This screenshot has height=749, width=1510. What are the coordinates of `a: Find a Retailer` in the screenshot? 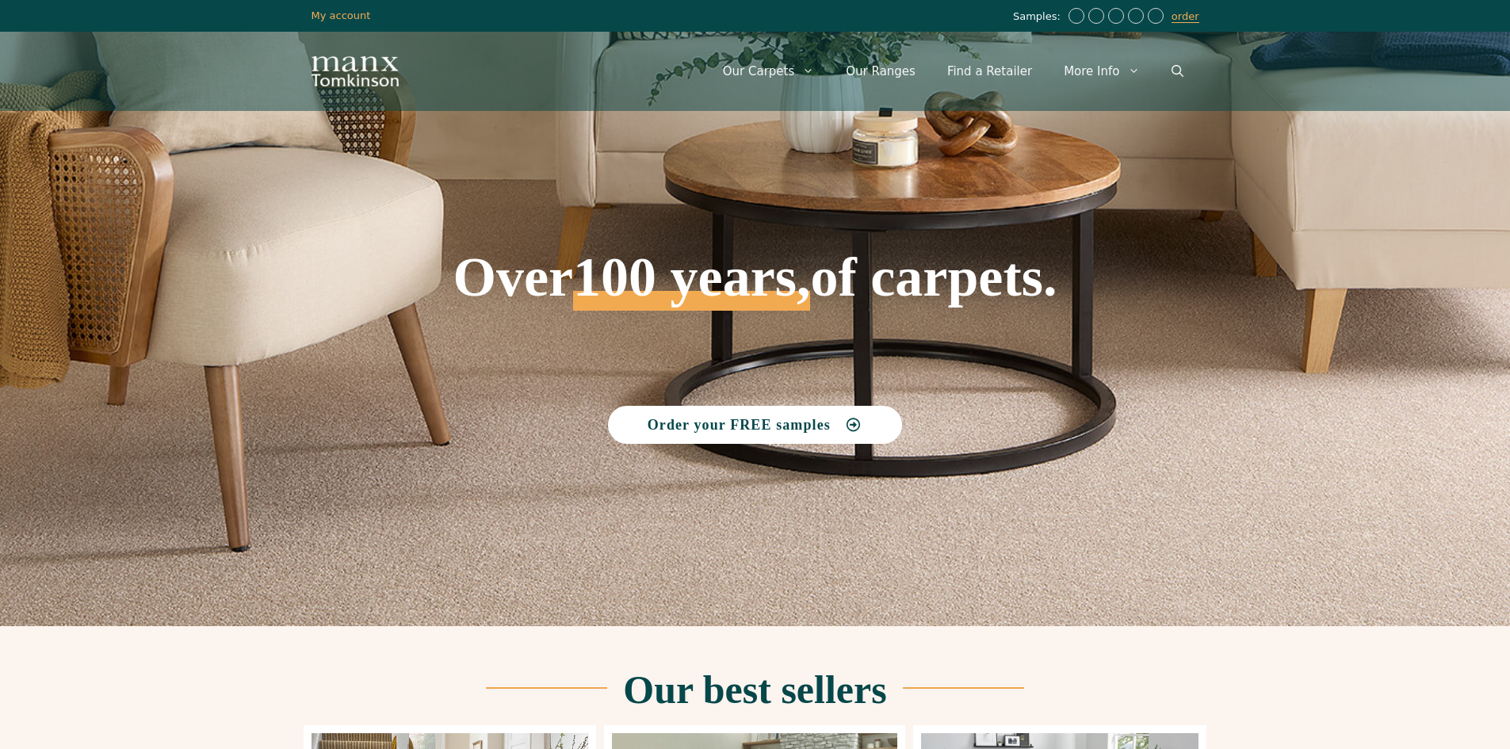 It's located at (989, 71).